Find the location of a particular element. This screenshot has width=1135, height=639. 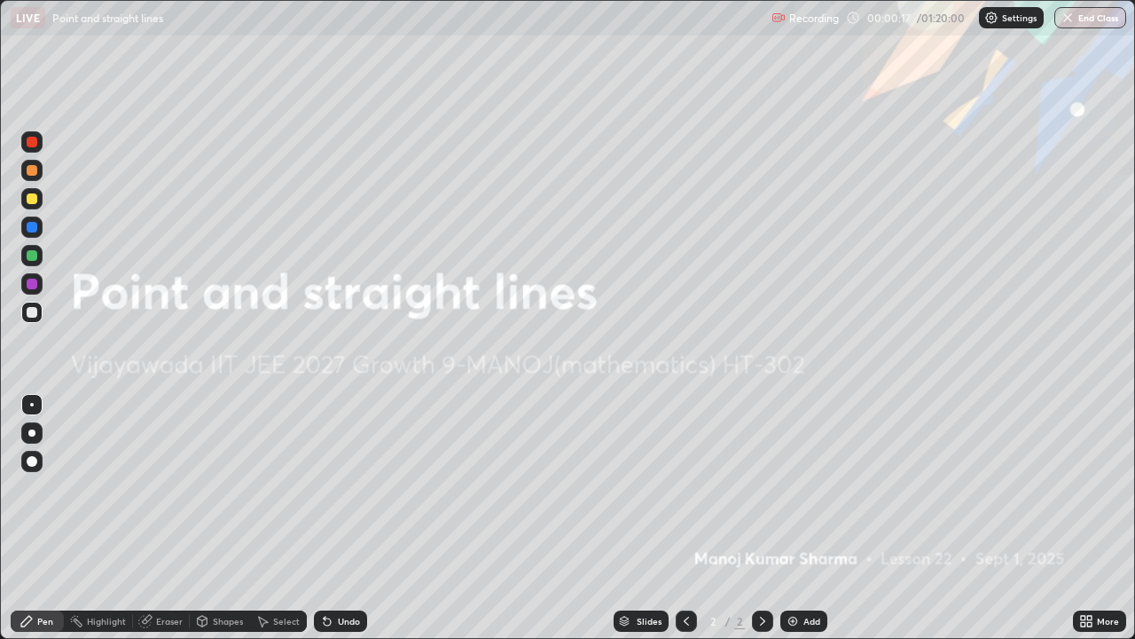

div: Add is located at coordinates (811, 621).